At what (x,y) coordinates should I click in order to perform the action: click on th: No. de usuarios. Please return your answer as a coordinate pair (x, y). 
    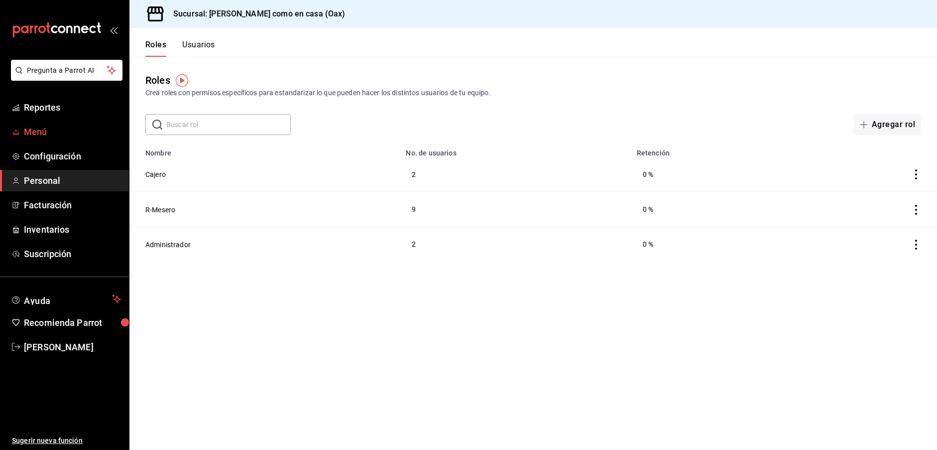
    Looking at the image, I should click on (515, 150).